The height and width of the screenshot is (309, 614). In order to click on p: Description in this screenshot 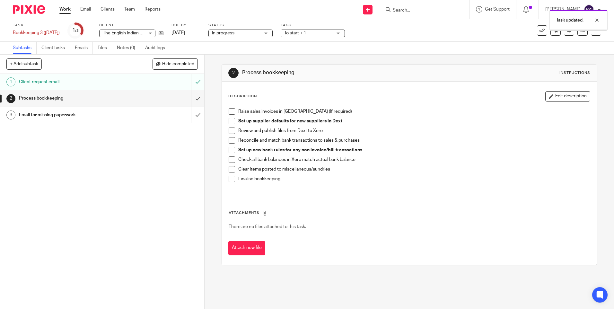, I will do `click(242, 96)`.